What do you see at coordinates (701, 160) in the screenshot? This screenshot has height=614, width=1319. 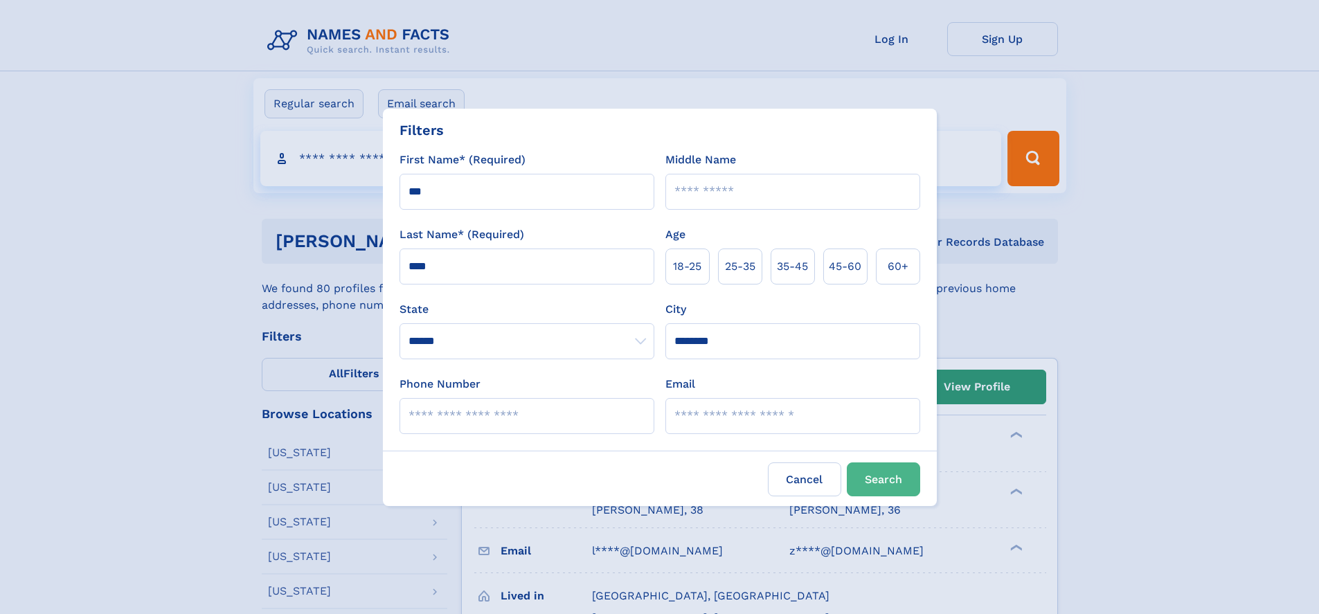 I see `label: Middle Name` at bounding box center [701, 160].